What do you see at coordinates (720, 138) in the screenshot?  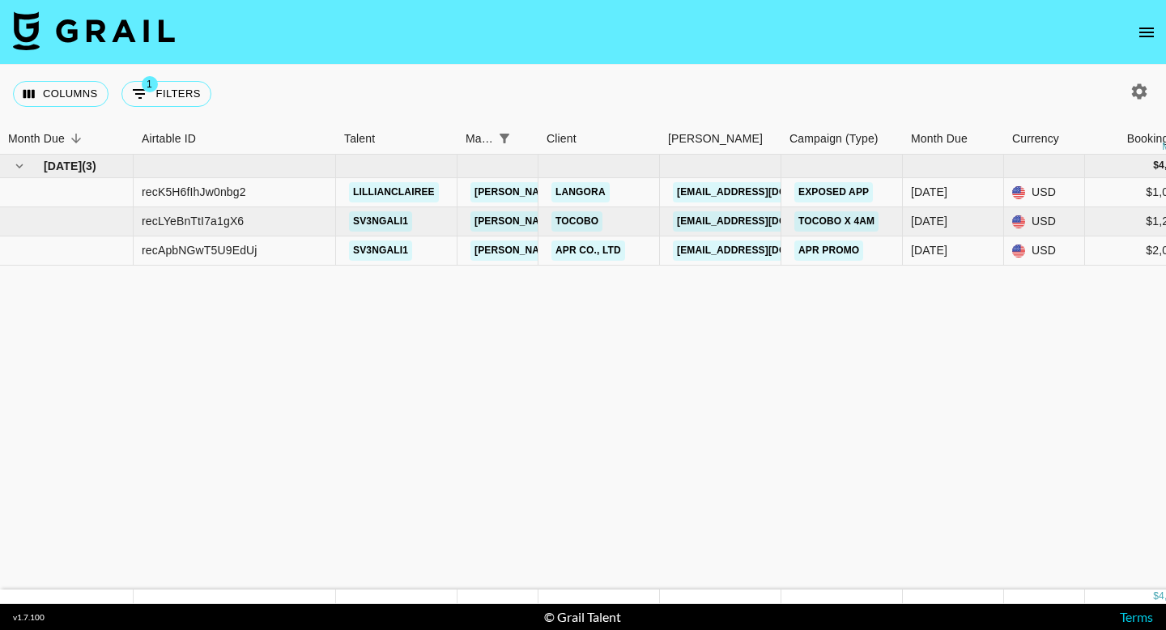 I see `div: Booker` at bounding box center [720, 138].